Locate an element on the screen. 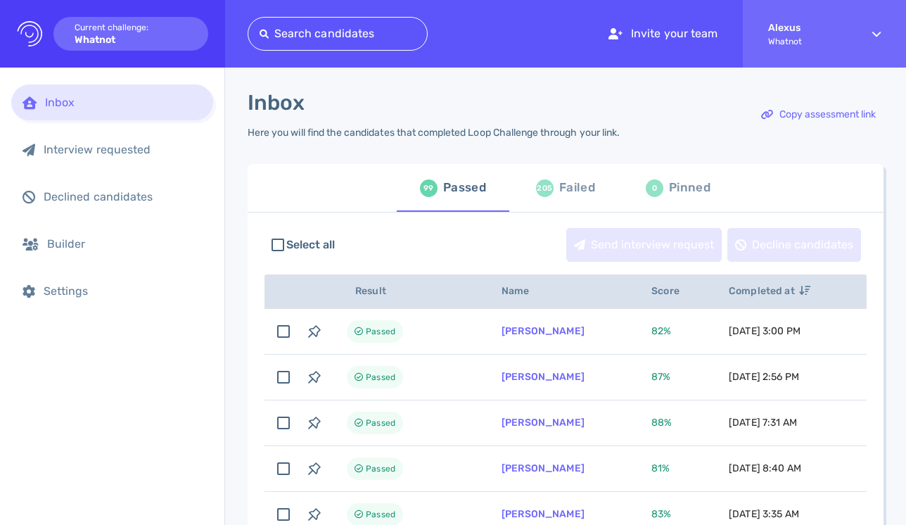 Image resolution: width=906 pixels, height=525 pixels. span: 88 % is located at coordinates (661, 422).